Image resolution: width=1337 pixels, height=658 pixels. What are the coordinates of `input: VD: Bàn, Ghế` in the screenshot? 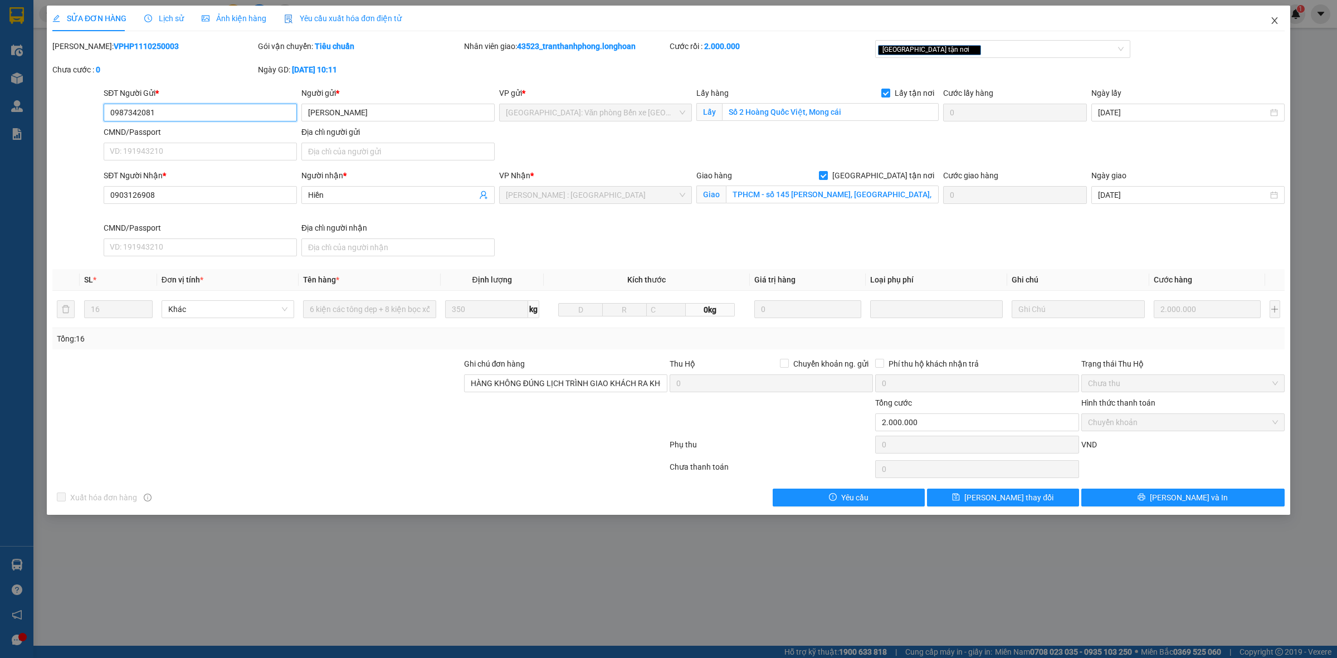 It's located at (369, 309).